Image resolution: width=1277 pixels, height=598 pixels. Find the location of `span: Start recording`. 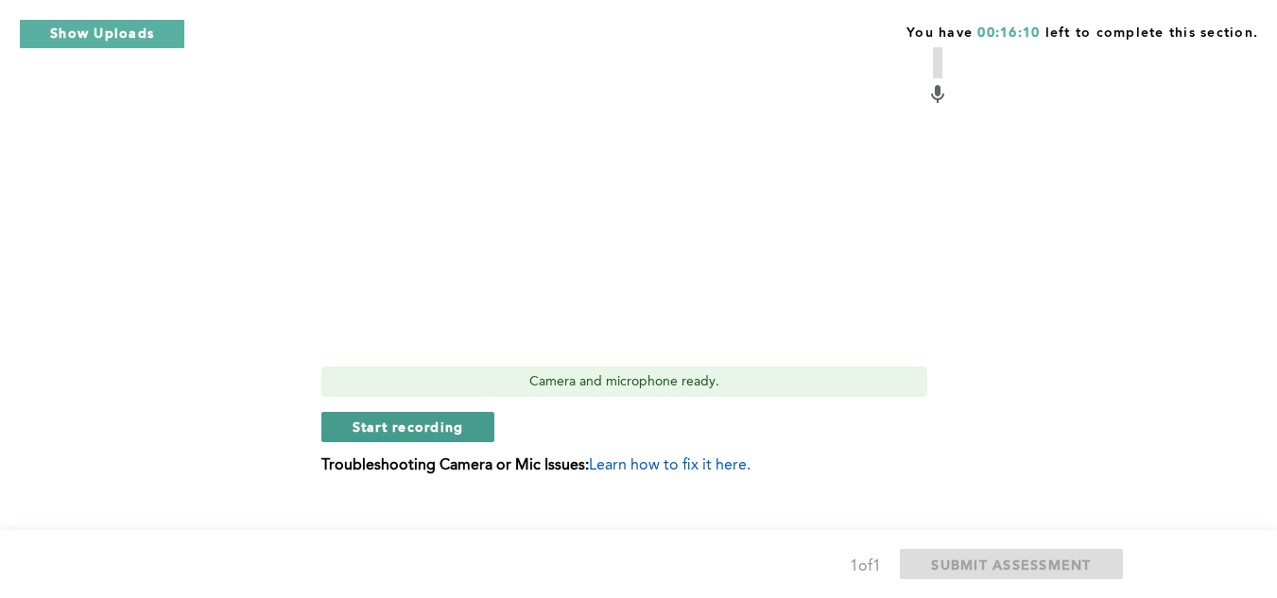

span: Start recording is located at coordinates (408, 426).